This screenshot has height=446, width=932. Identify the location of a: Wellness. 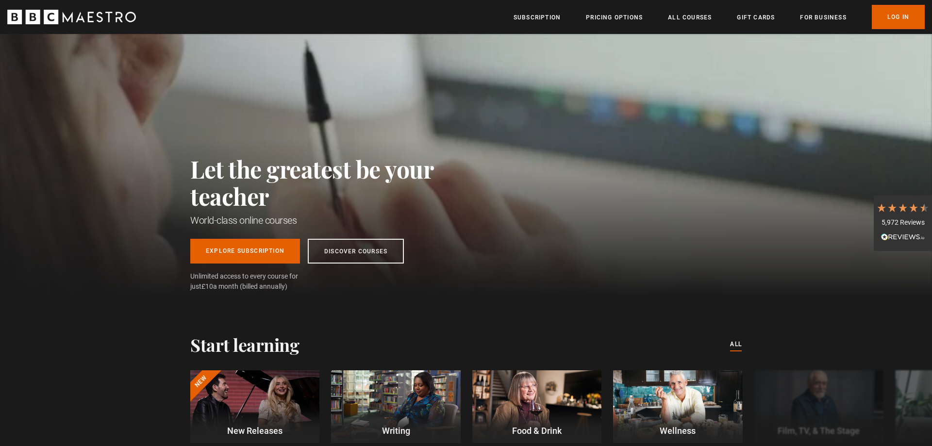
(678, 407).